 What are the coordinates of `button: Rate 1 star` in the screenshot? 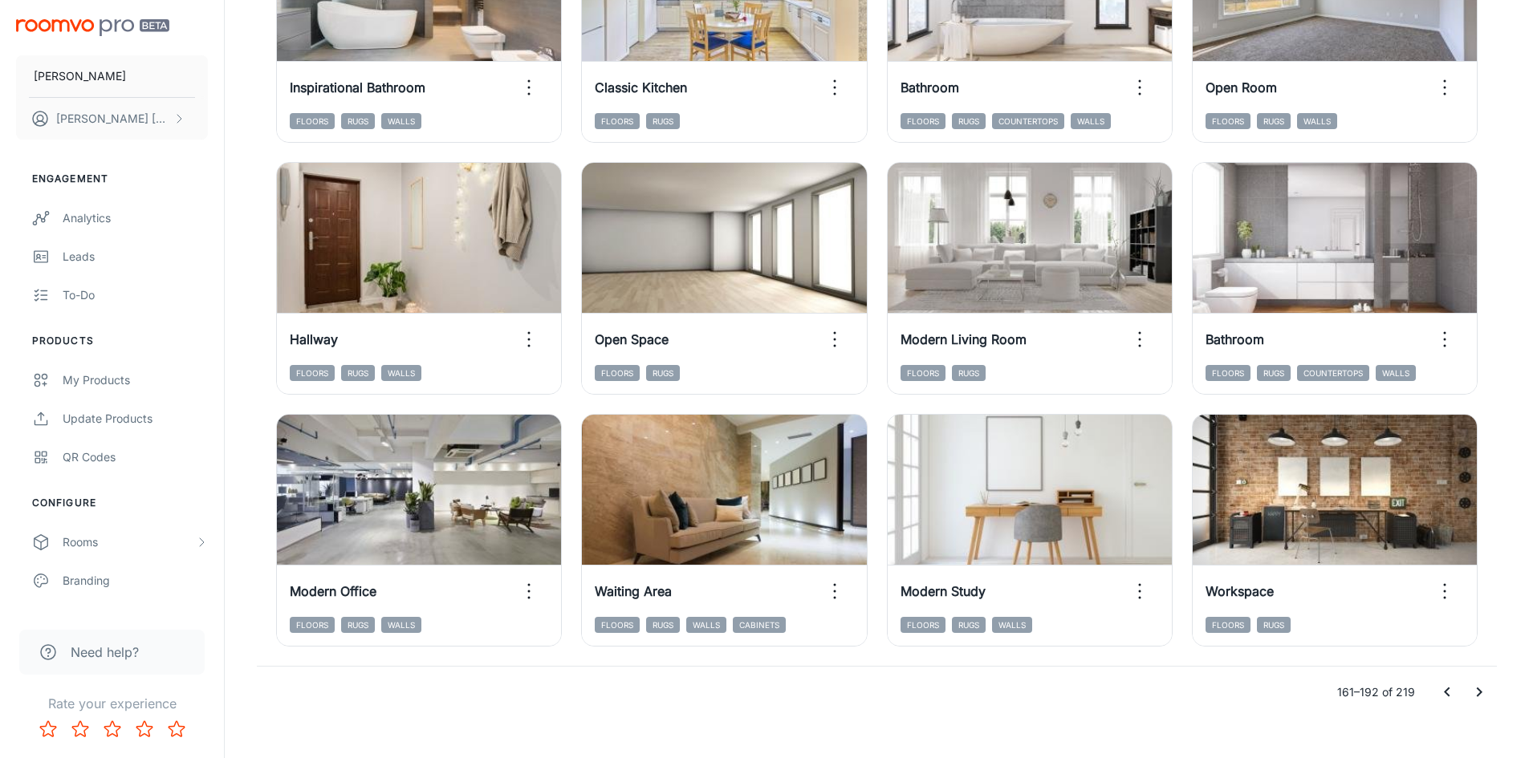 It's located at (48, 729).